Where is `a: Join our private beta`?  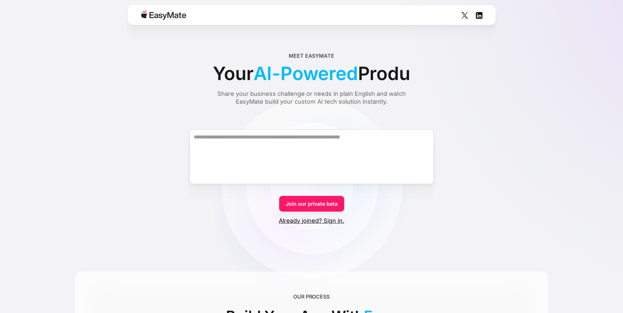
a: Join our private beta is located at coordinates (312, 204).